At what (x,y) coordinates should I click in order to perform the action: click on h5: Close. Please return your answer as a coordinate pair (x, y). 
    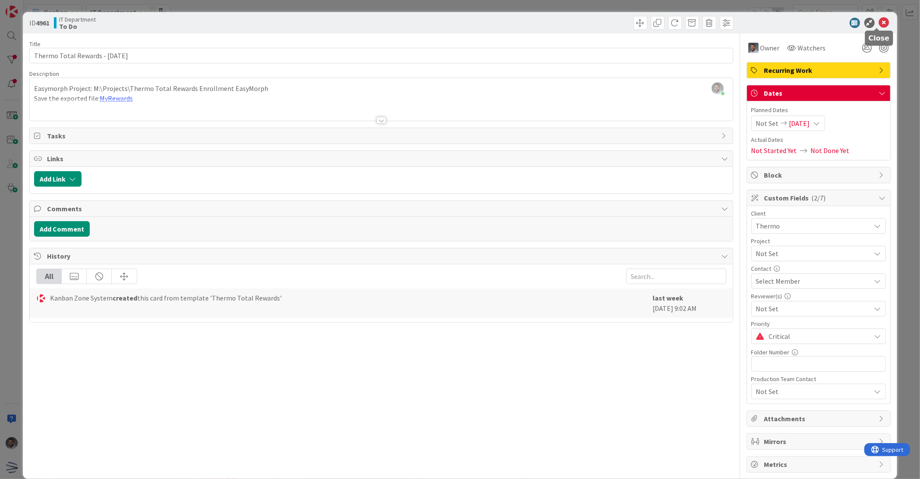
    Looking at the image, I should click on (879, 38).